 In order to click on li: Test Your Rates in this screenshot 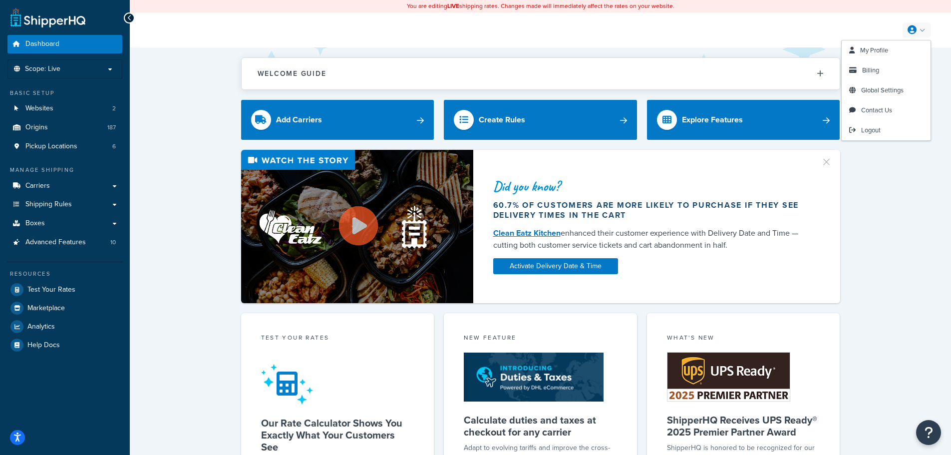, I will do `click(65, 290)`.